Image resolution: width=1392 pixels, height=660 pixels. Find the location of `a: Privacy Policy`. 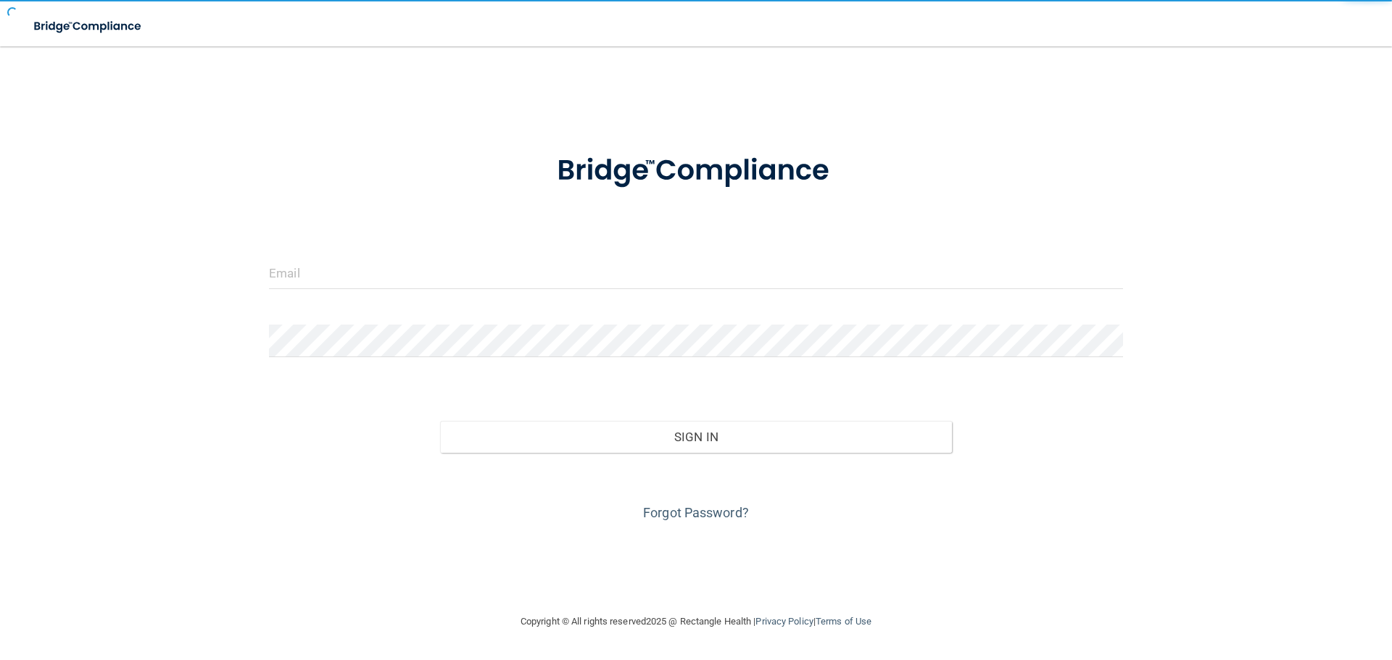

a: Privacy Policy is located at coordinates (784, 621).